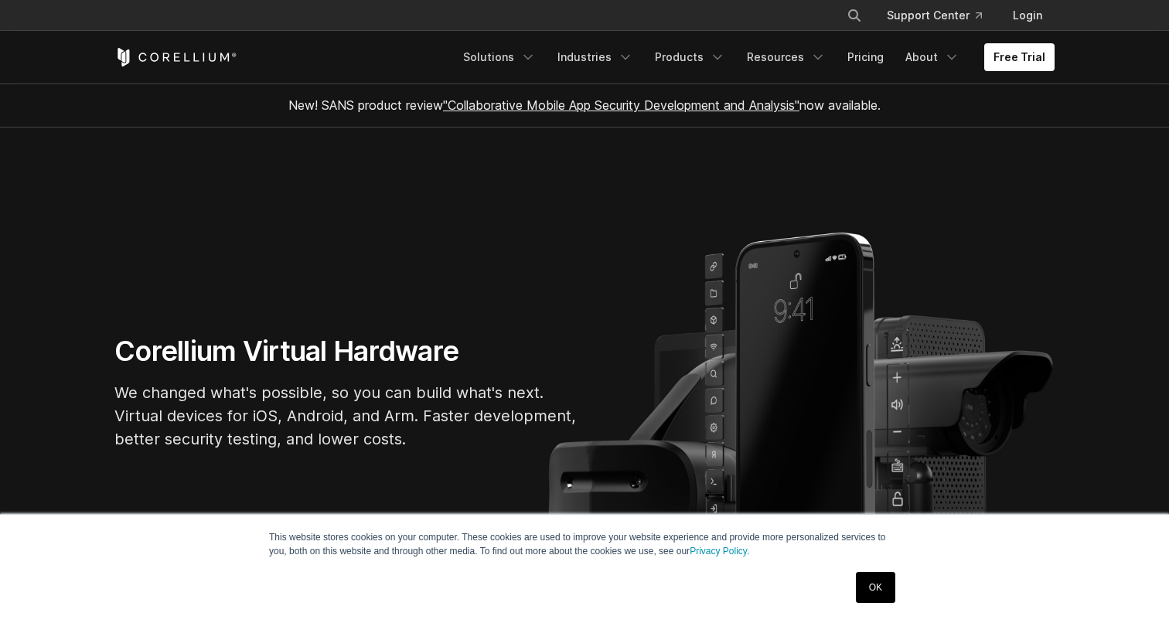  What do you see at coordinates (585, 105) in the screenshot?
I see `span: New! SANS product review now available.` at bounding box center [585, 105].